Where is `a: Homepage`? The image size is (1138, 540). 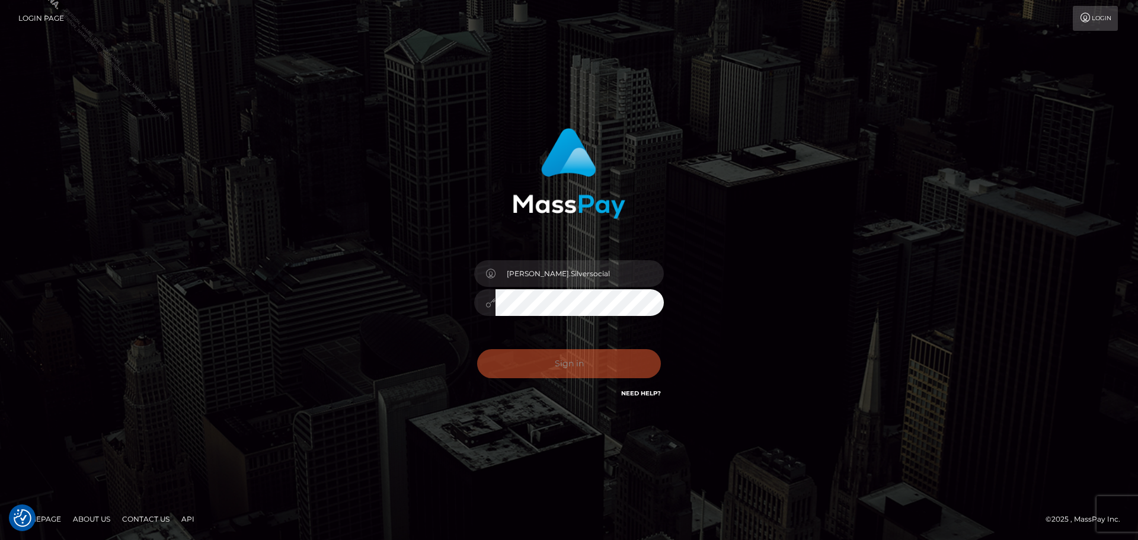 a: Homepage is located at coordinates (39, 519).